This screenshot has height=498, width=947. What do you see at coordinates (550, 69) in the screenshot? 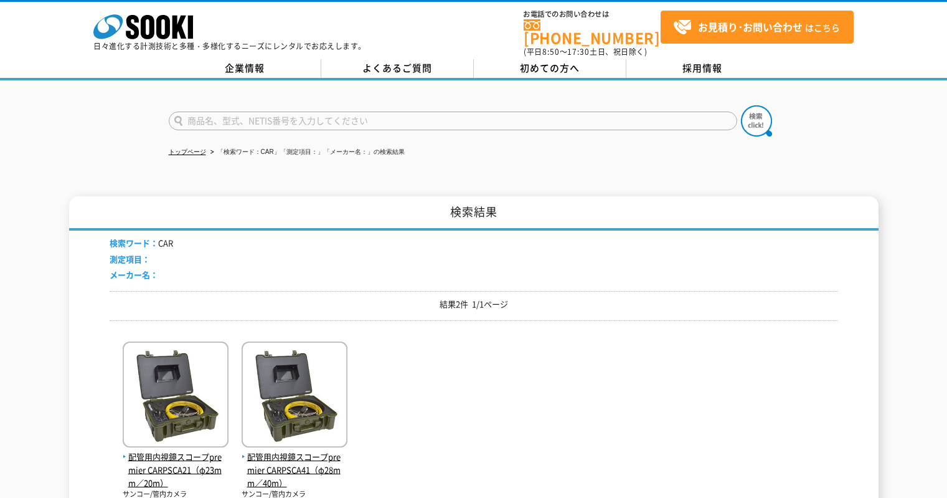
I see `a: 初めての方へ` at bounding box center [550, 69].